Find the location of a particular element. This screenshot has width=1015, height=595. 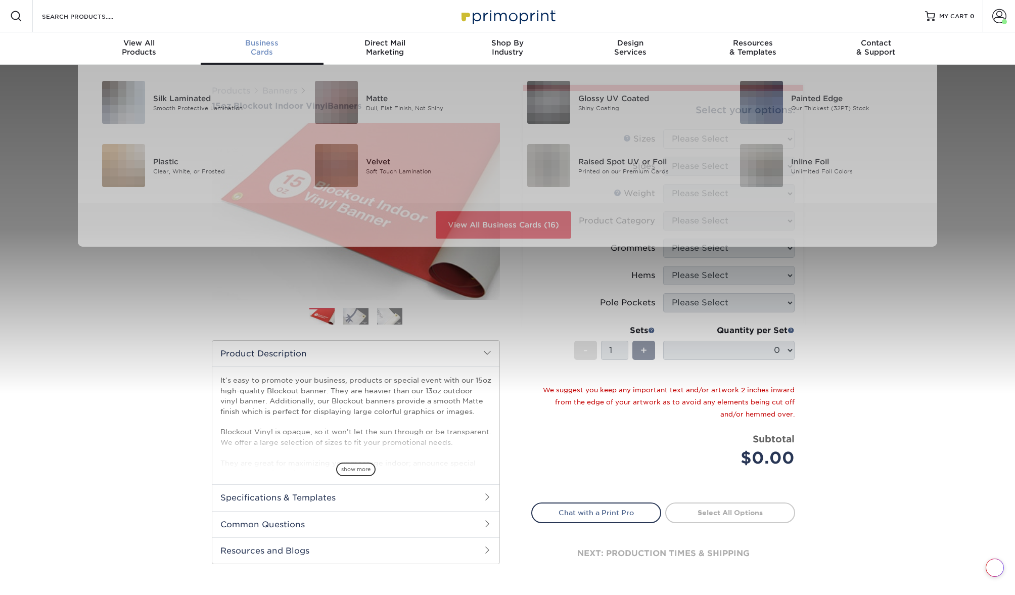

span: MY CART is located at coordinates (953, 16).